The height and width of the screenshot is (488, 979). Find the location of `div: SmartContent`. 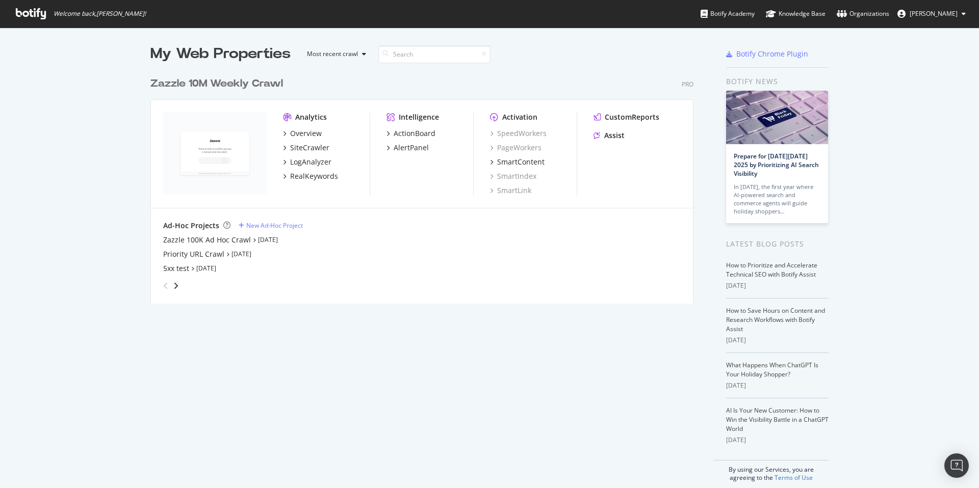

div: SmartContent is located at coordinates (521, 162).